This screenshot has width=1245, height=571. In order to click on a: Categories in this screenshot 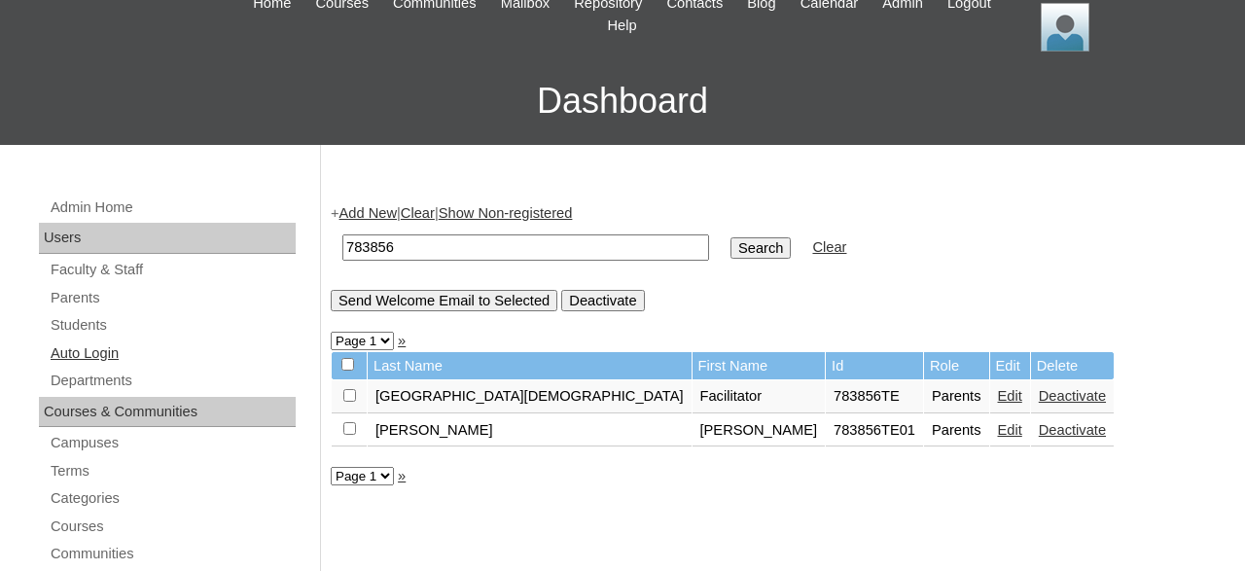, I will do `click(172, 498)`.